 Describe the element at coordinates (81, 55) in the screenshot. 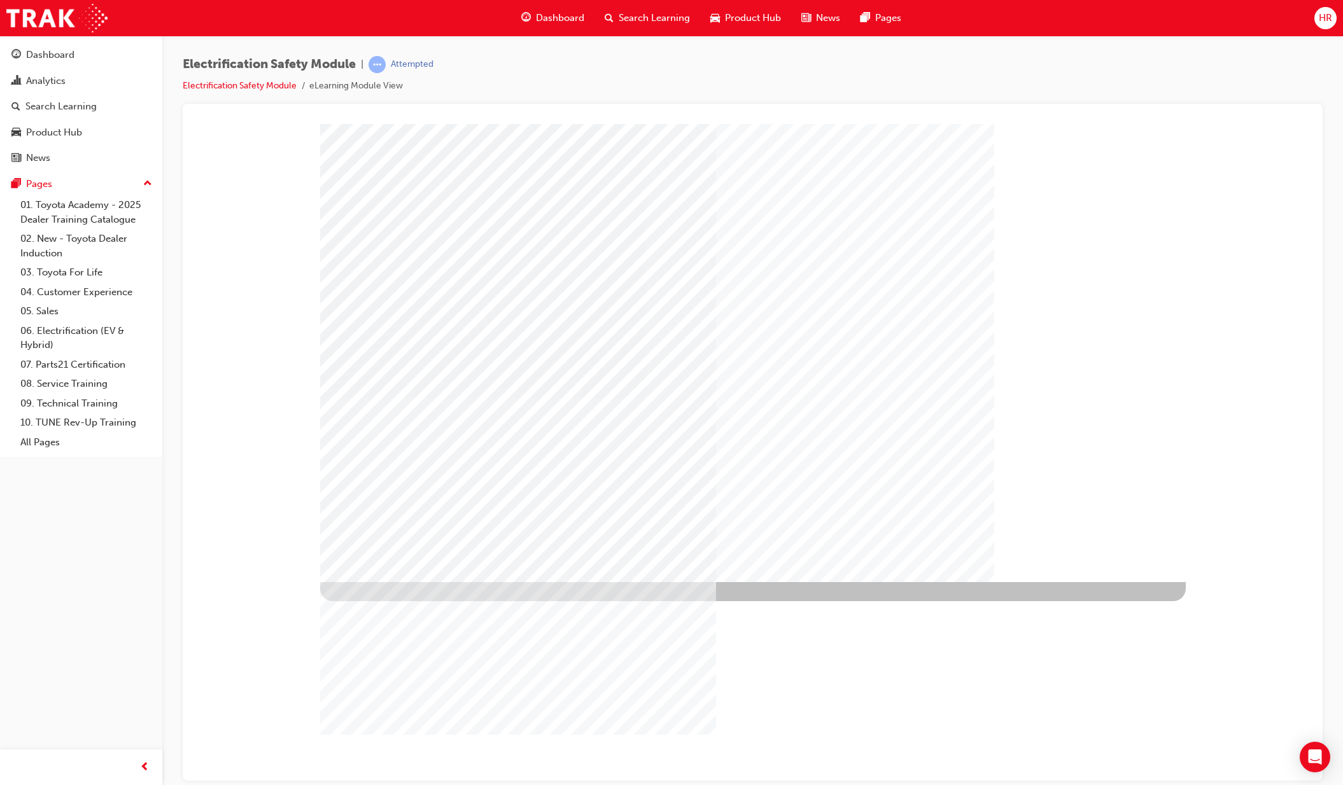

I see `a: Dashboard` at that location.